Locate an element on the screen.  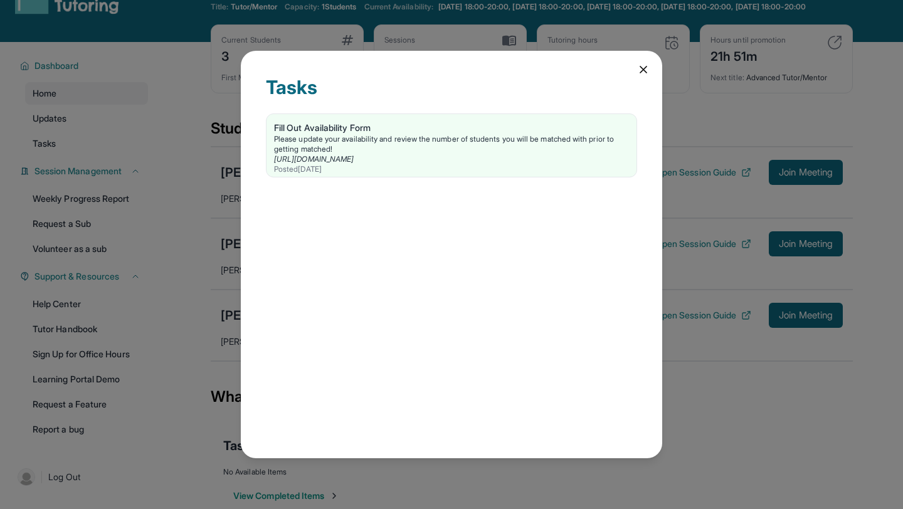
div: Fill Out Availability Form is located at coordinates (452, 128).